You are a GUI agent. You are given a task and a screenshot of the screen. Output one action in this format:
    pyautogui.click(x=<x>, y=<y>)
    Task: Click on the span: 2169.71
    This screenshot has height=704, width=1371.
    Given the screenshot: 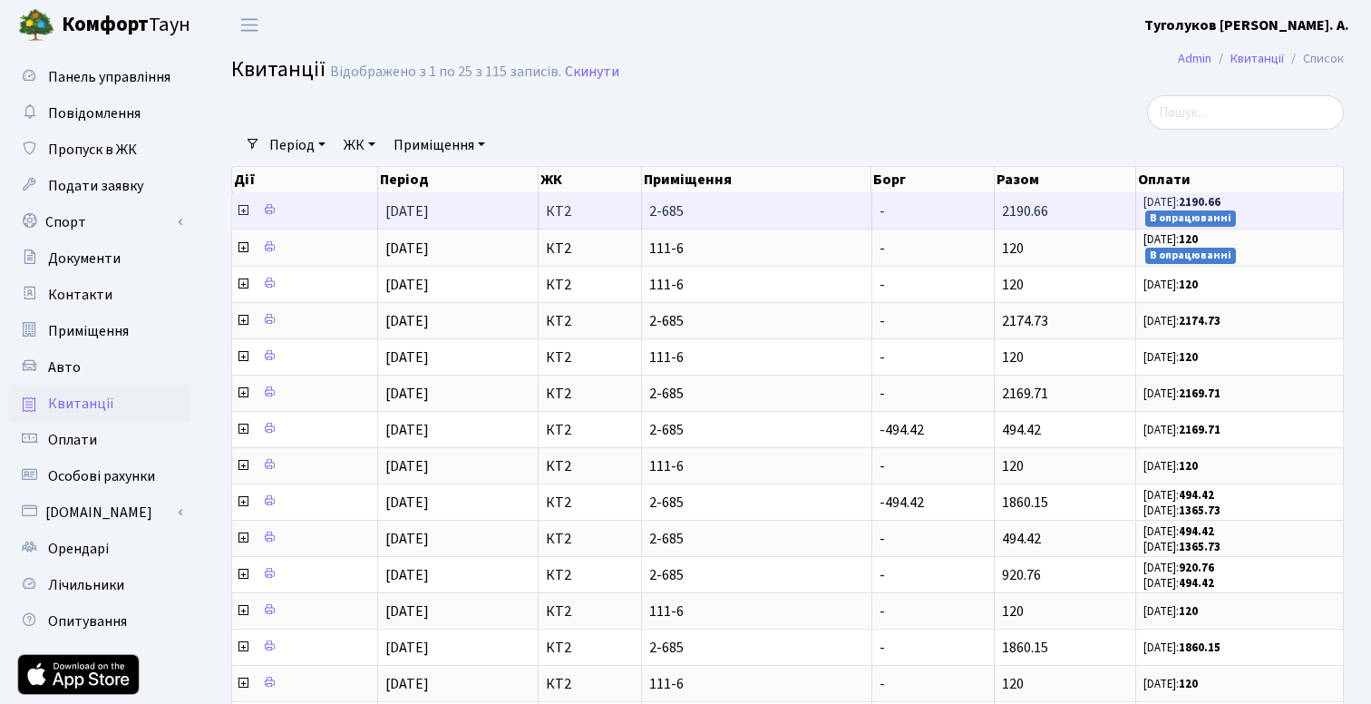 What is the action you would take?
    pyautogui.click(x=1024, y=393)
    